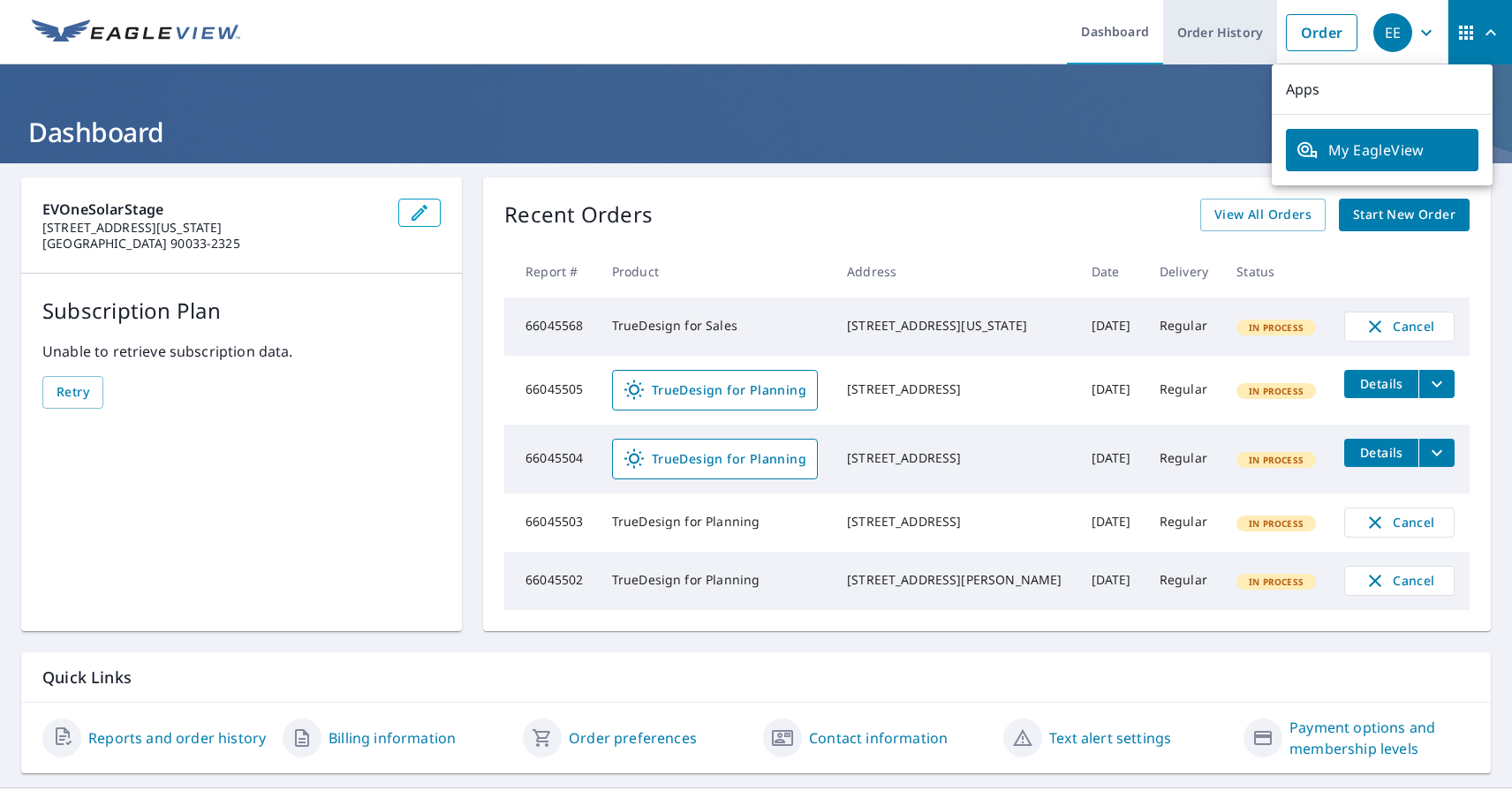 Image resolution: width=1512 pixels, height=798 pixels. I want to click on th: Report #, so click(551, 271).